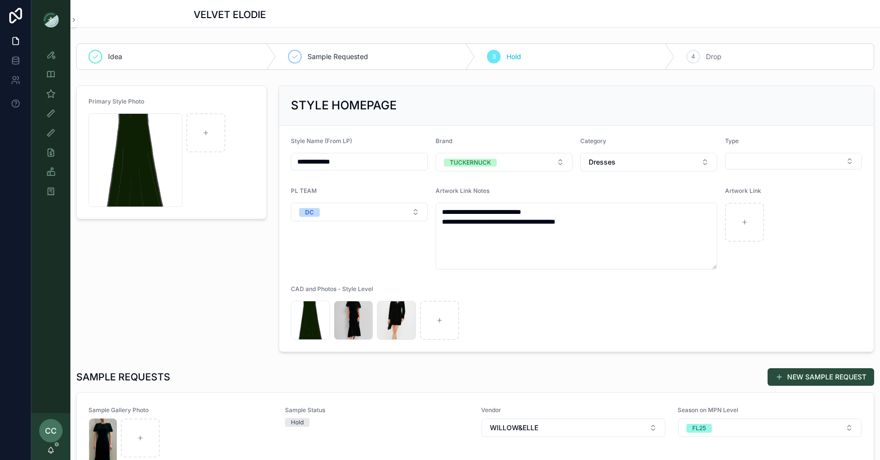 Image resolution: width=880 pixels, height=460 pixels. I want to click on span: Sample Requested, so click(338, 57).